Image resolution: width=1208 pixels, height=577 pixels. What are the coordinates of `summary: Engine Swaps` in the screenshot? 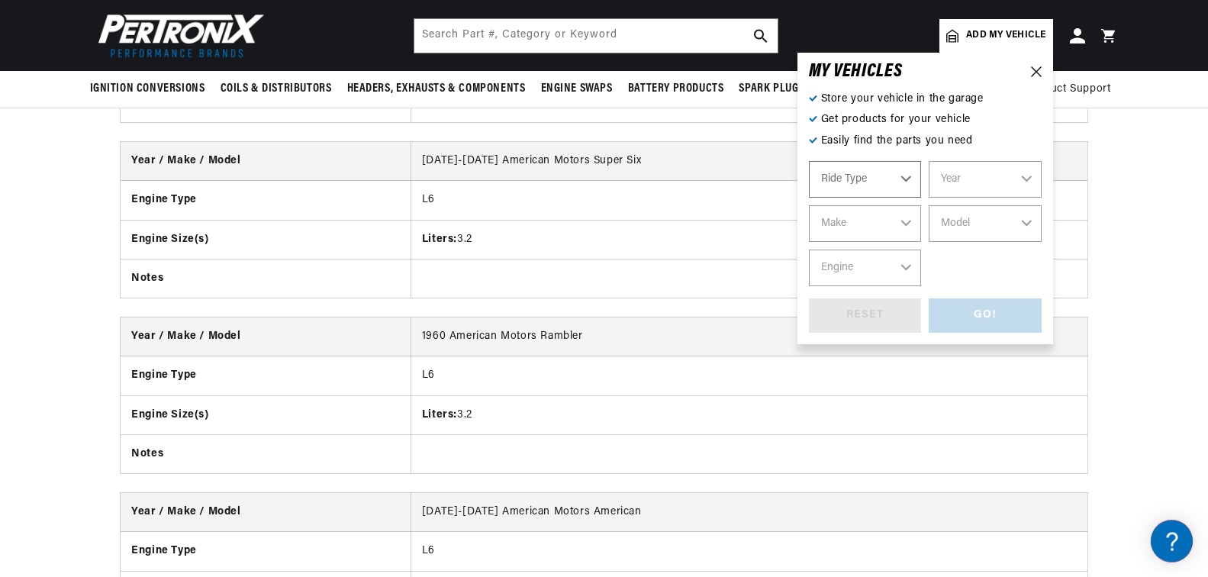 It's located at (577, 89).